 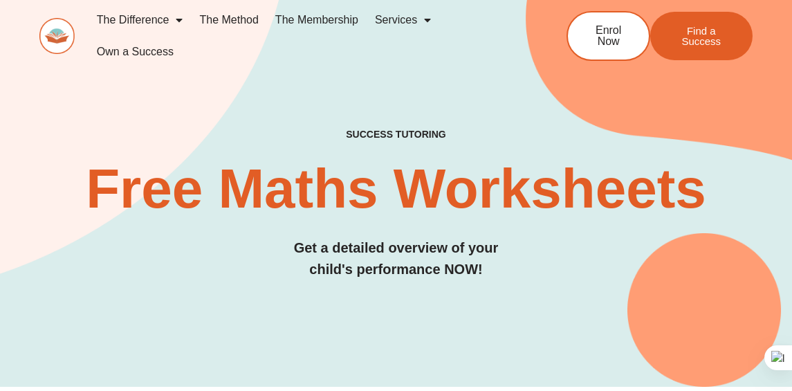 What do you see at coordinates (140, 20) in the screenshot?
I see `a: The Difference` at bounding box center [140, 20].